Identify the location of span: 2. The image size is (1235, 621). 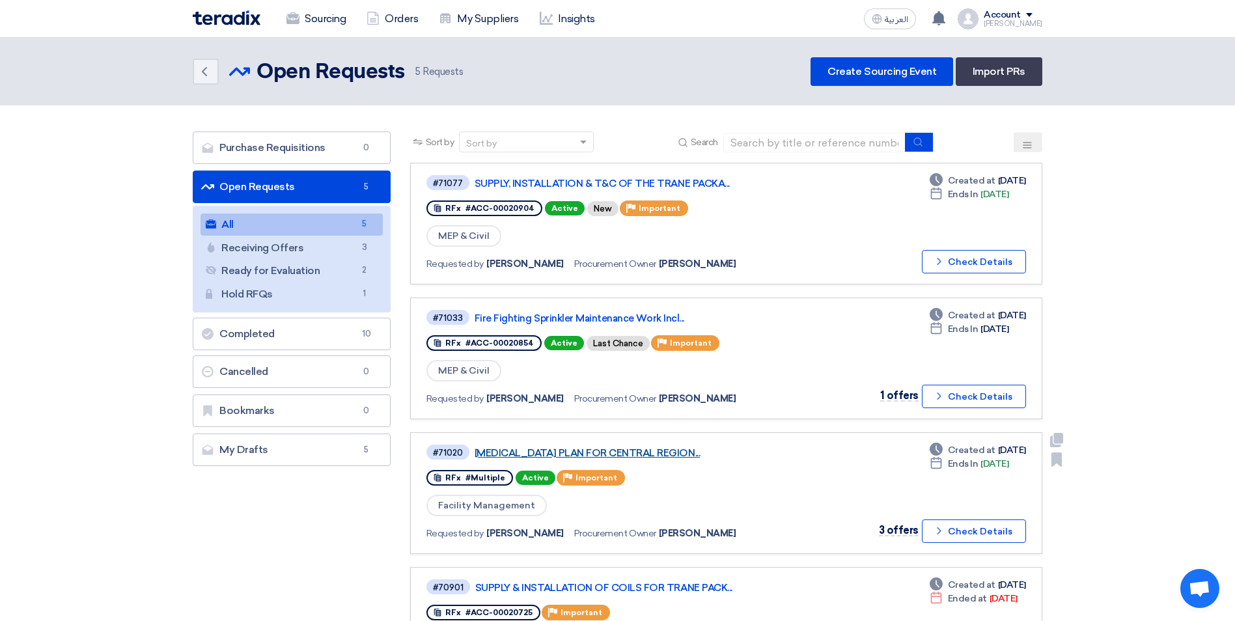
(365, 270).